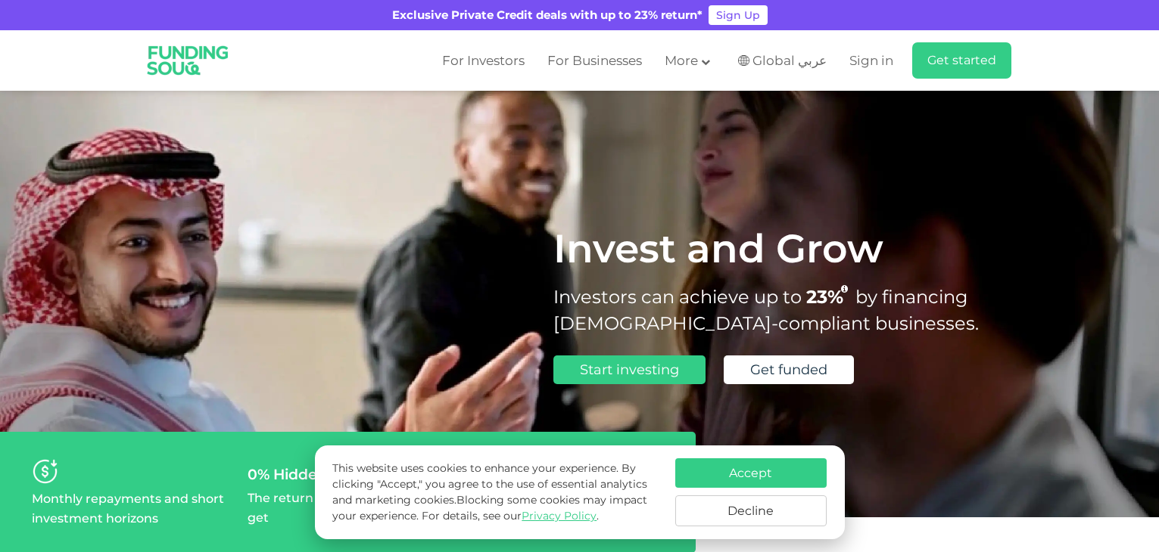  I want to click on p: The return you see is what you get, so click(347, 509).